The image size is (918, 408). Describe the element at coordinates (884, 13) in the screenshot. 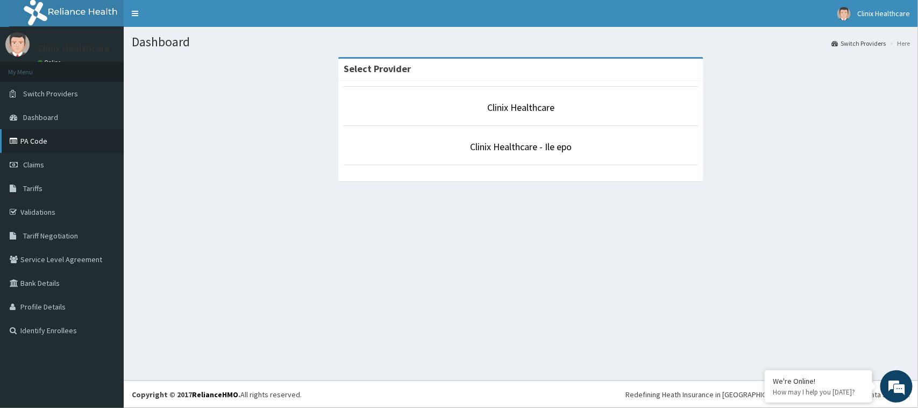

I see `span: Clinix Healthcare` at that location.